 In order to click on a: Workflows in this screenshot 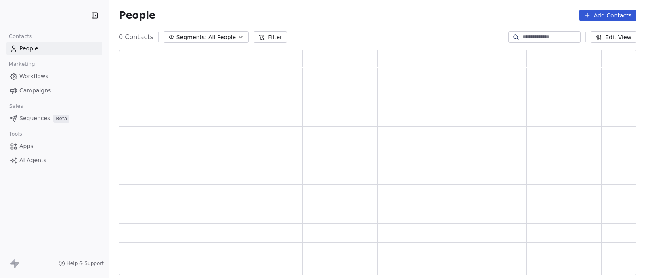, I will do `click(54, 76)`.